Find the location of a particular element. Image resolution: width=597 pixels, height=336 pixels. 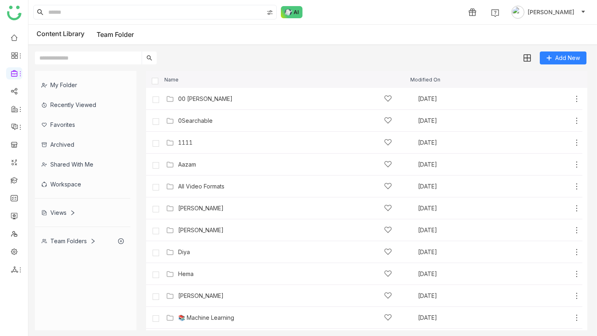

div: Shared with me is located at coordinates (82, 164).